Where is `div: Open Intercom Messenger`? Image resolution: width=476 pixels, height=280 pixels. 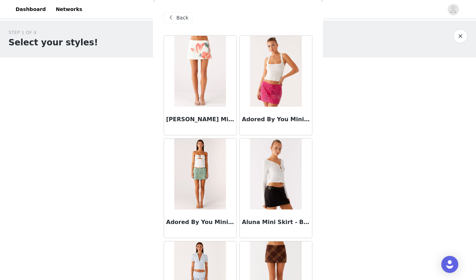 div: Open Intercom Messenger is located at coordinates (449, 264).